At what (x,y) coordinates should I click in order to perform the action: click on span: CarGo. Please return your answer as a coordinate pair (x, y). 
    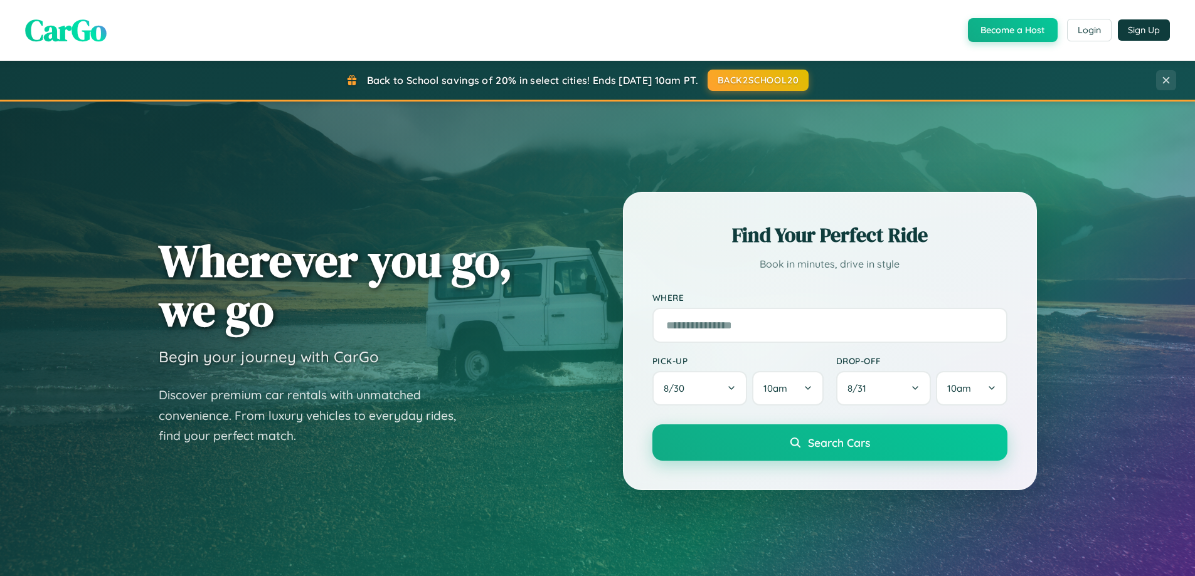
    Looking at the image, I should click on (66, 30).